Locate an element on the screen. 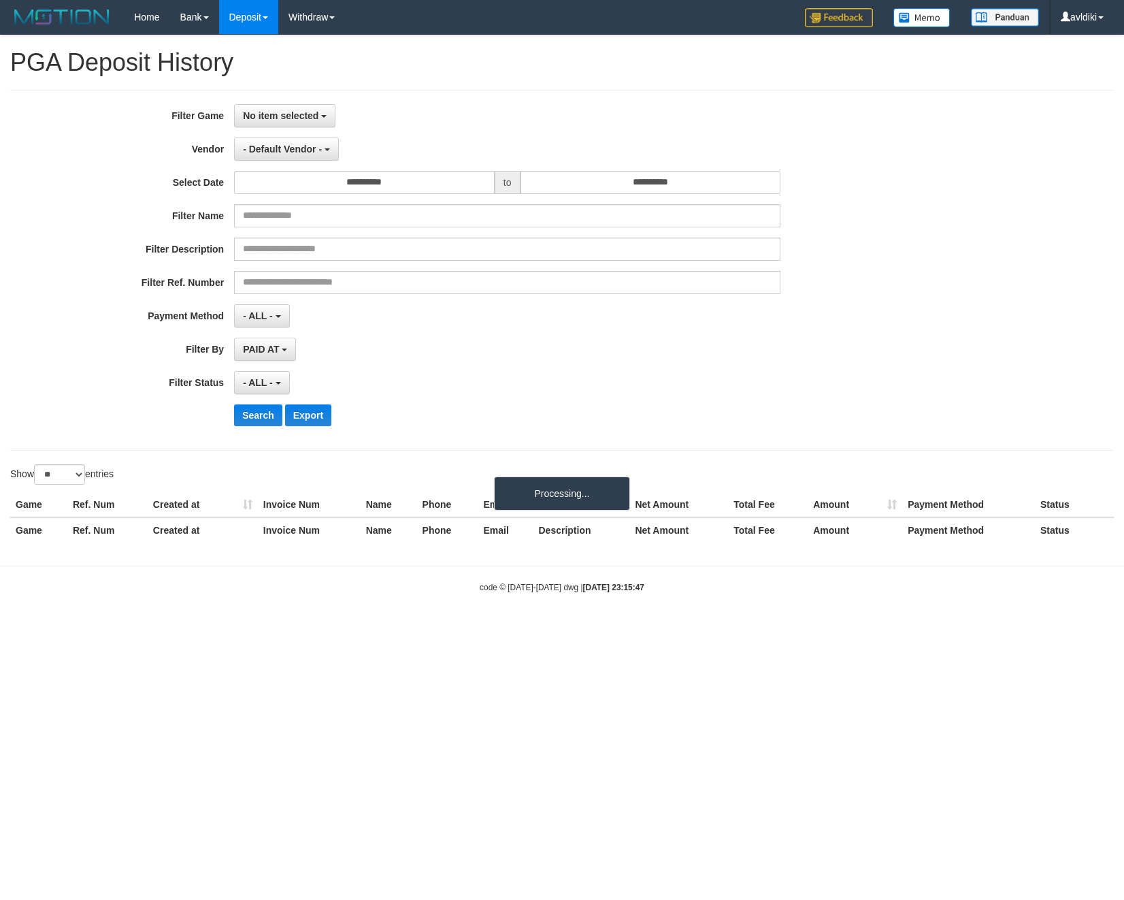 The image size is (1124, 900). span: - Default Vendor - is located at coordinates (282, 149).